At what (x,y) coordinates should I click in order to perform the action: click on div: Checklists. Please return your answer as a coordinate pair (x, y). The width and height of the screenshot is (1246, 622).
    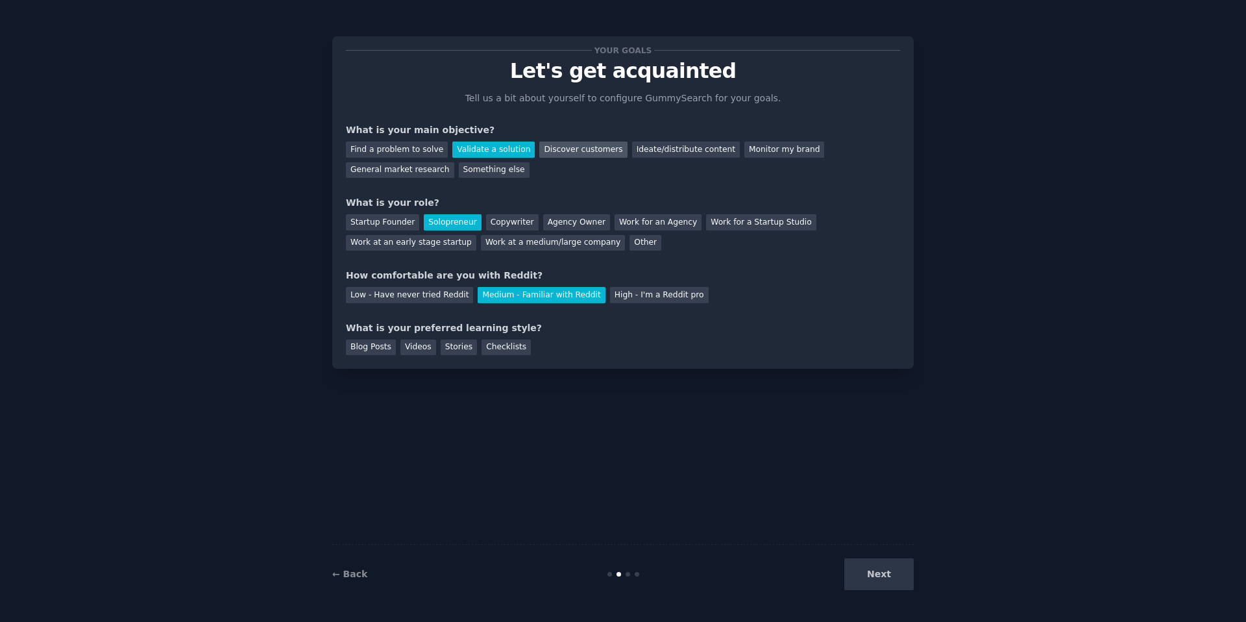
    Looking at the image, I should click on (506, 347).